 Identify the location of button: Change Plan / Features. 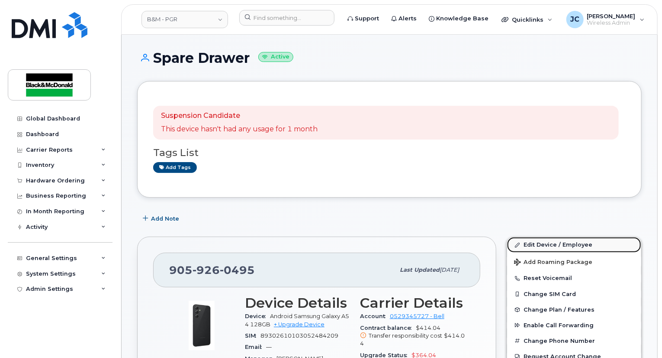
(574, 309).